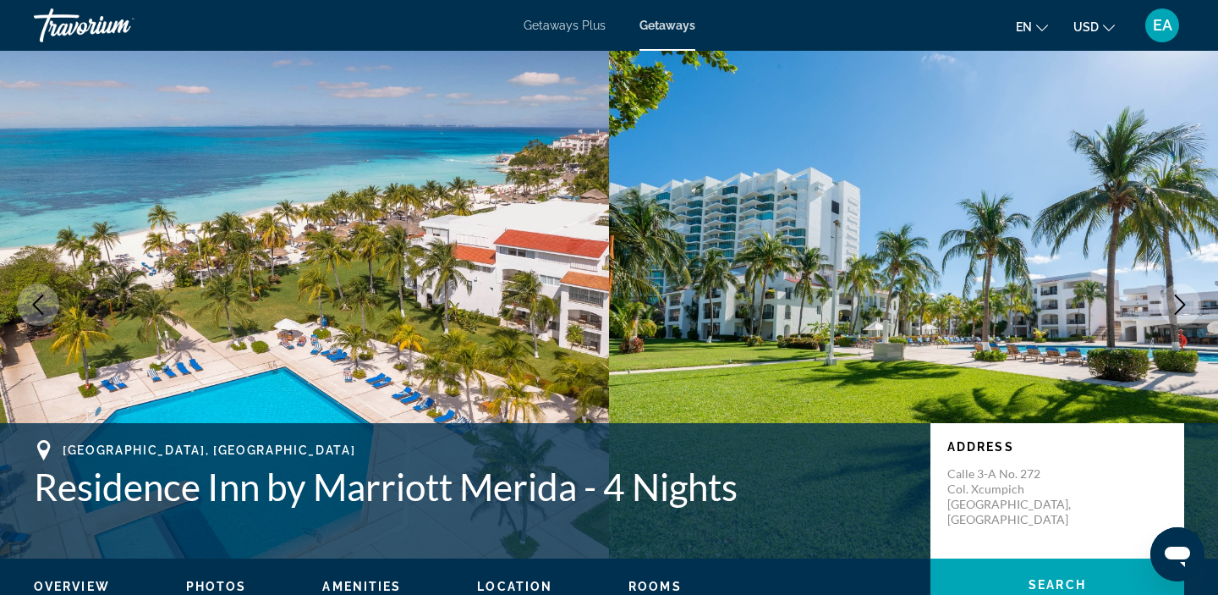  Describe the element at coordinates (668, 25) in the screenshot. I see `a: Getaways` at that location.